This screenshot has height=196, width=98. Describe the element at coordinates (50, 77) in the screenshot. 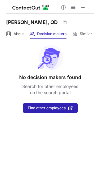

I see `header: No decision makers found` at that location.